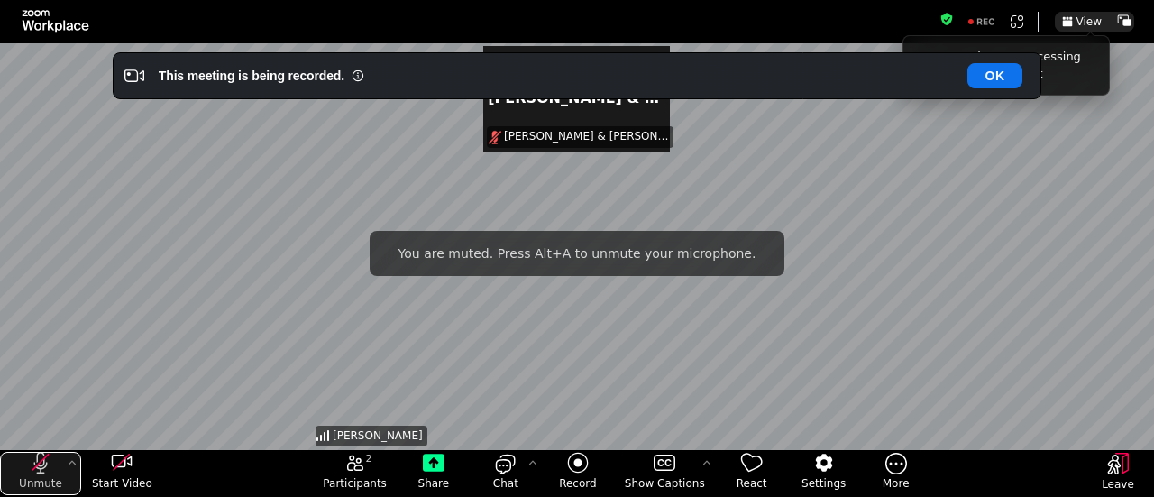  I want to click on span: Share, so click(434, 483).